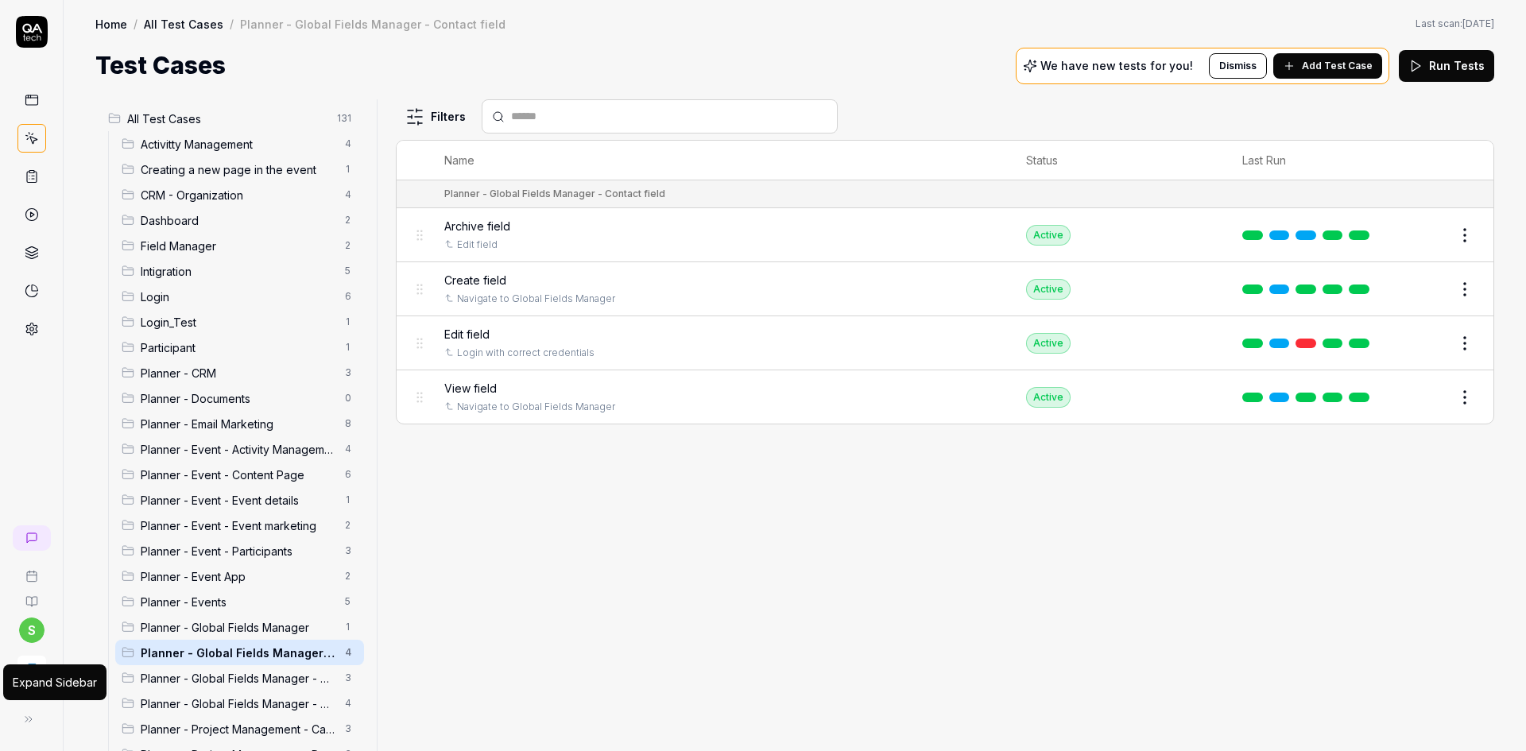 This screenshot has width=1526, height=751. I want to click on div: Drag to reorderParticipant1, so click(239, 347).